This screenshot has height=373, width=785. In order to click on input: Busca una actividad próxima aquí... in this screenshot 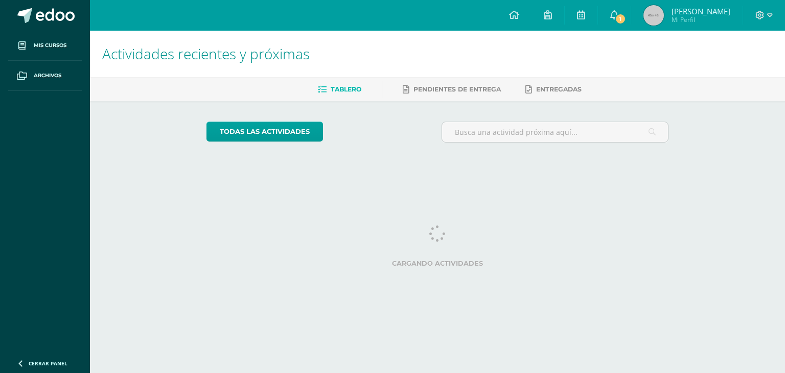, I will do `click(555, 132)`.